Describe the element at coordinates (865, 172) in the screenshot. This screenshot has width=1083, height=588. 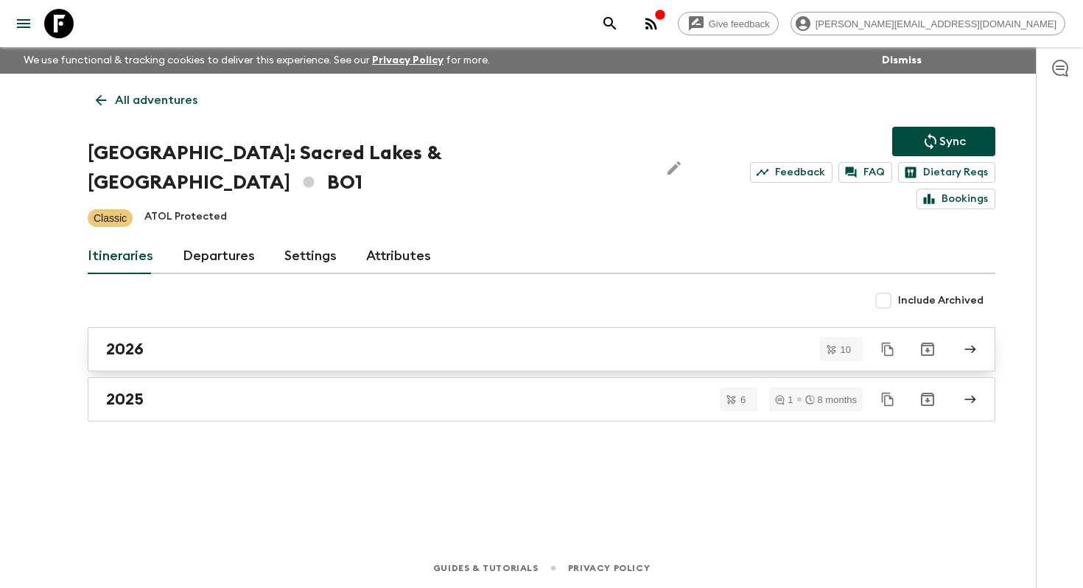
I see `a: FAQ` at that location.